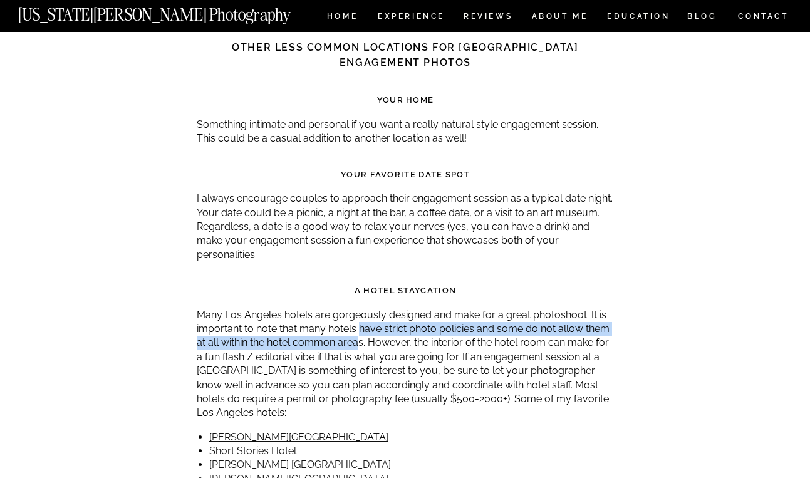 The height and width of the screenshot is (478, 810). What do you see at coordinates (559, 18) in the screenshot?
I see `a: ABOUT ME` at bounding box center [559, 18].